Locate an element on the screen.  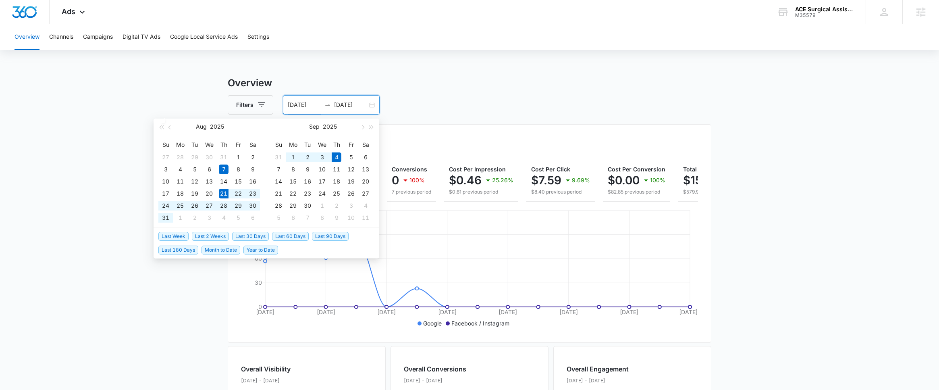
td: 2025-07-30 is located at coordinates (209, 157).